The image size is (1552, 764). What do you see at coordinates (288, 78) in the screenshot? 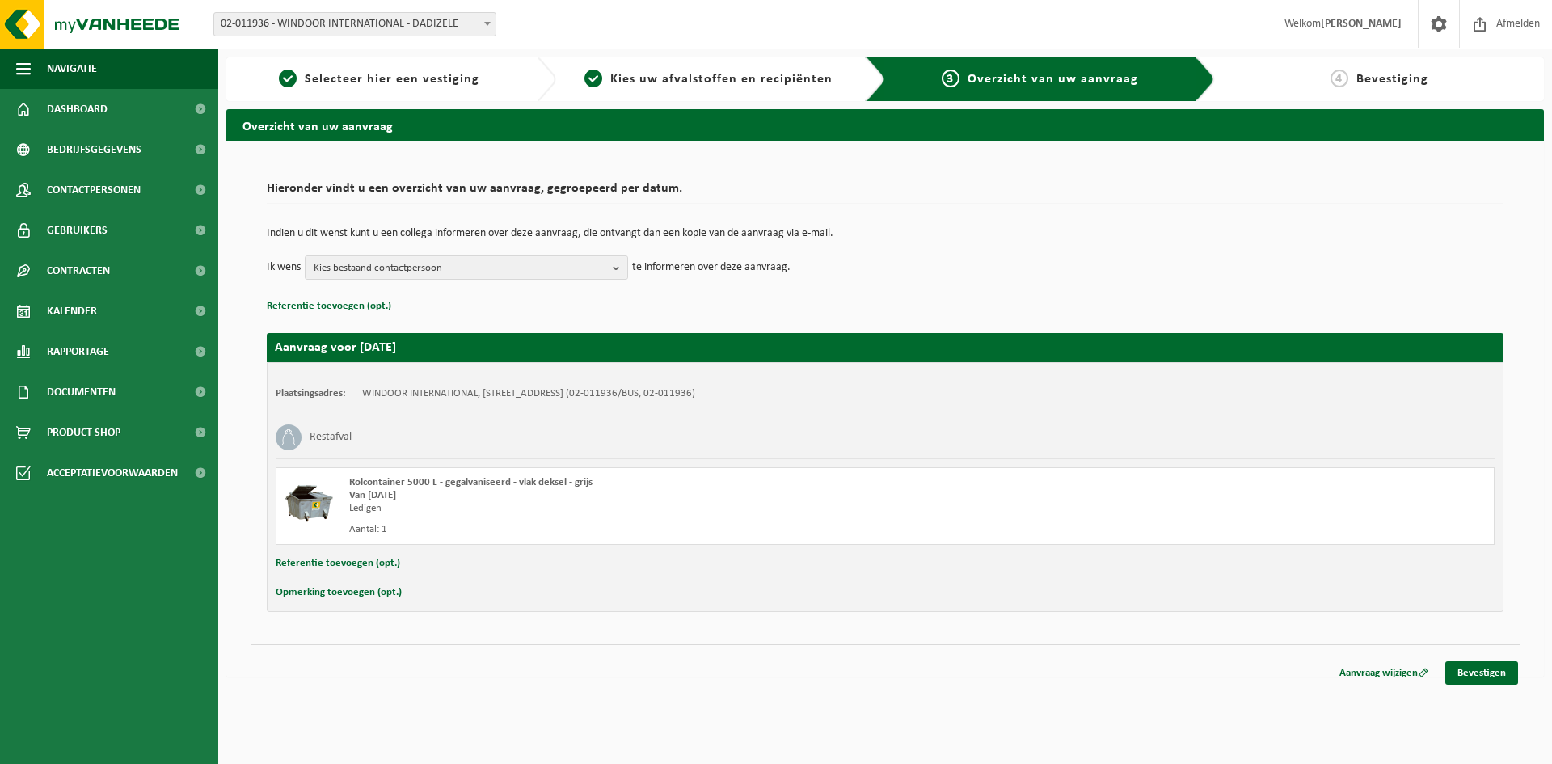
I see `span: 1` at bounding box center [288, 78].